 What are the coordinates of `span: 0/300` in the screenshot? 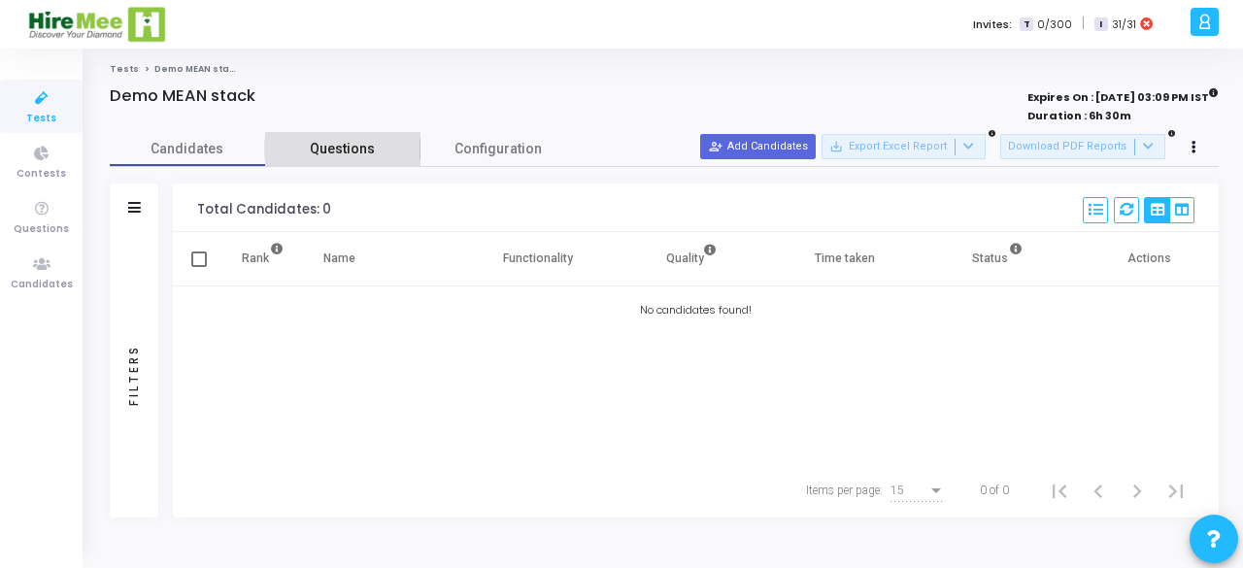 It's located at (1054, 24).